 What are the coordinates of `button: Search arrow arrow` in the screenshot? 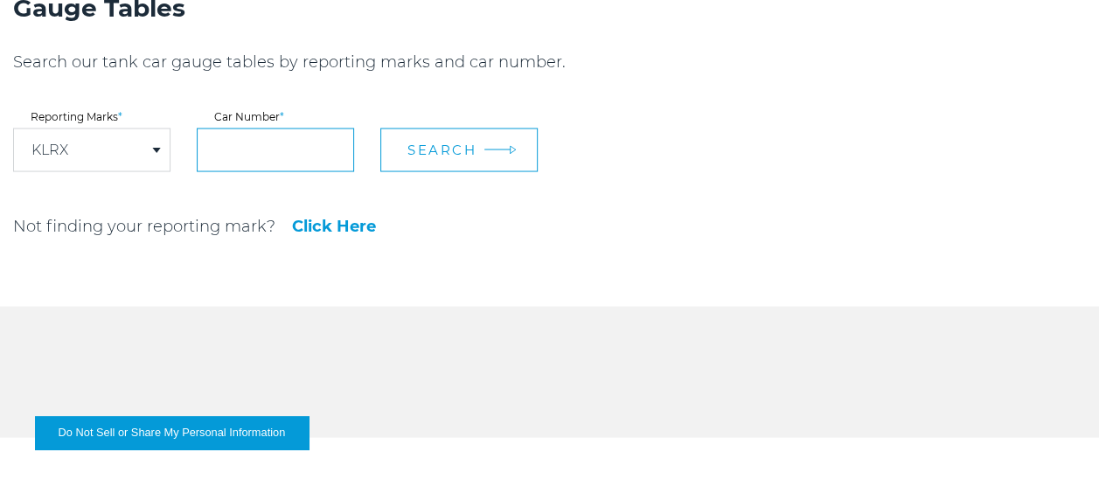 It's located at (459, 149).